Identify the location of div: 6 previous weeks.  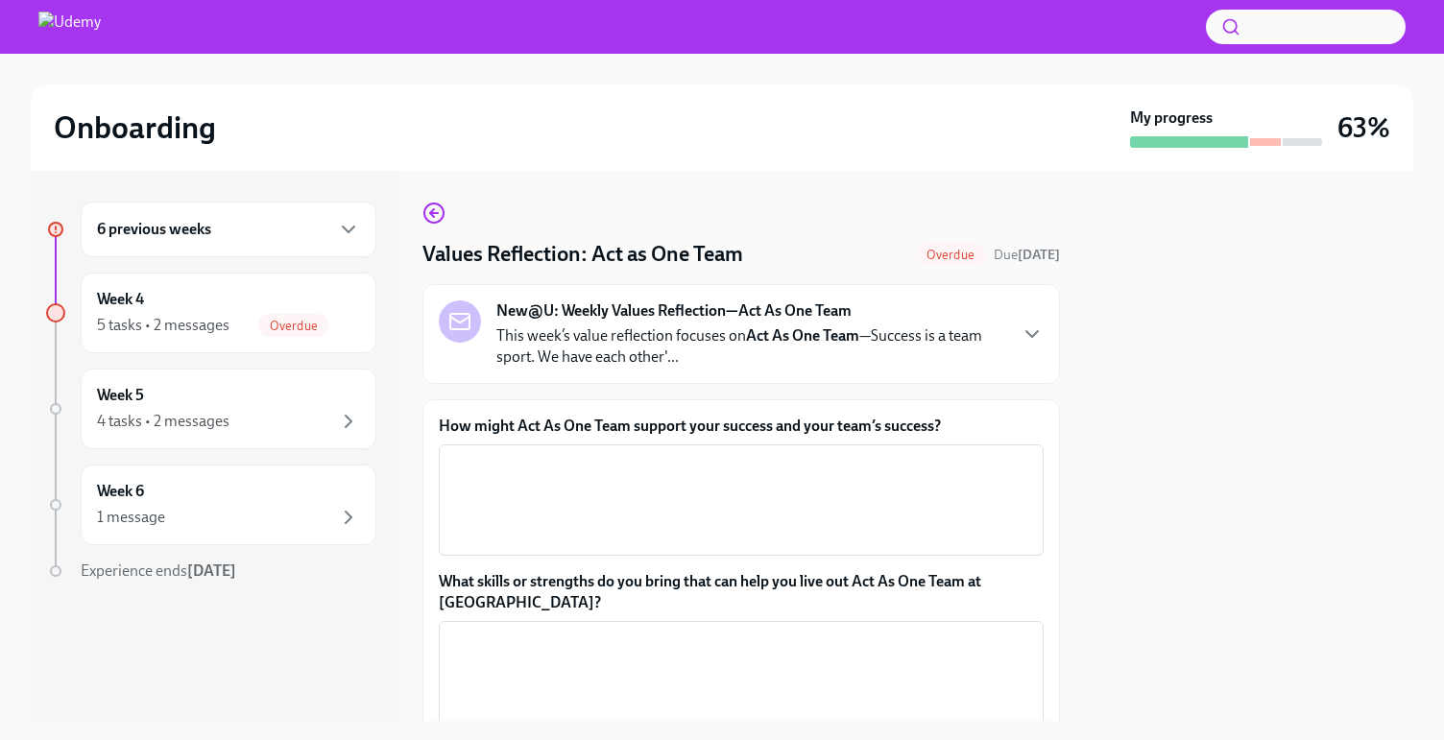
(229, 229).